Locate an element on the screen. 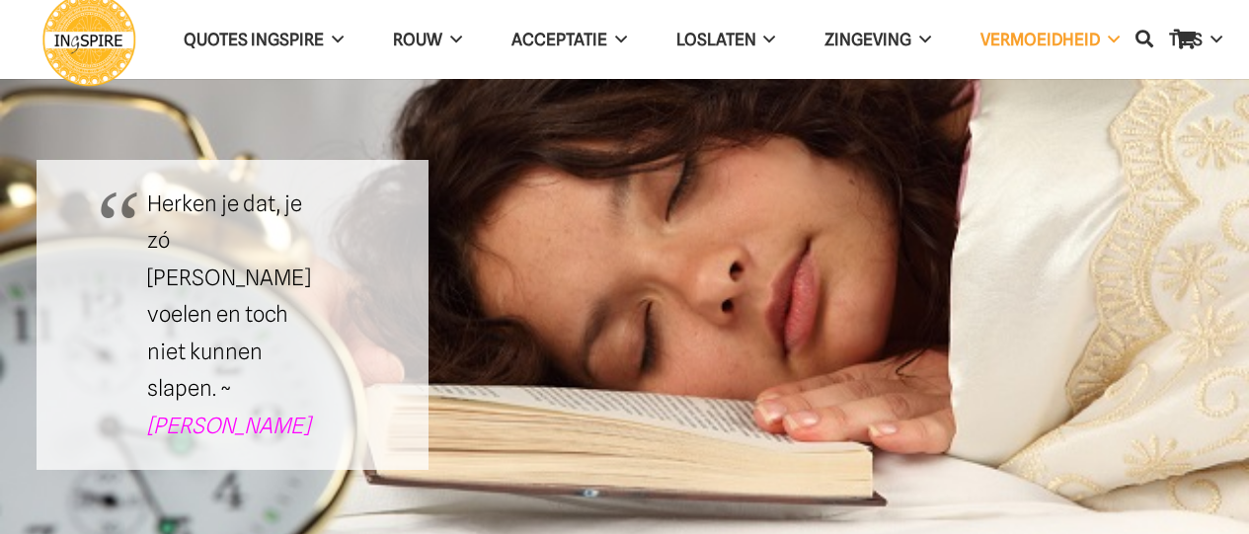 The image size is (1249, 534). span: TIPS is located at coordinates (1186, 40).